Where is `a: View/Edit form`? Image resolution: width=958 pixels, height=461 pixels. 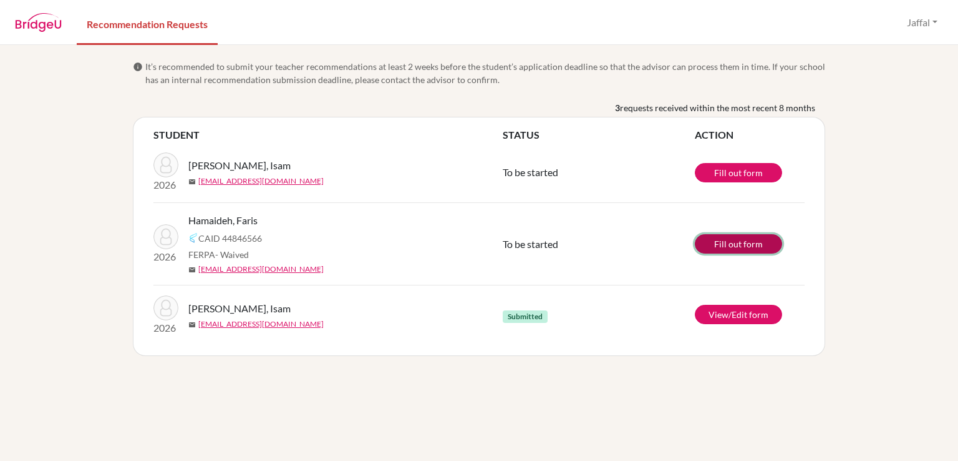 a: View/Edit form is located at coordinates (739, 314).